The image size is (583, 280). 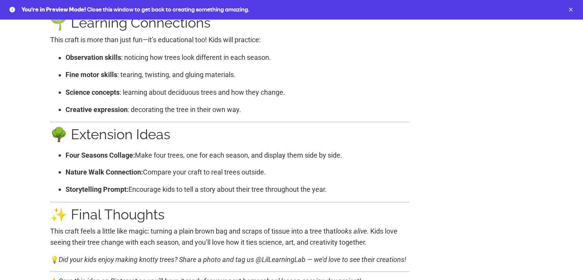 What do you see at coordinates (168, 10) in the screenshot?
I see `span: Close this window to get back to creating something amazing.` at bounding box center [168, 10].